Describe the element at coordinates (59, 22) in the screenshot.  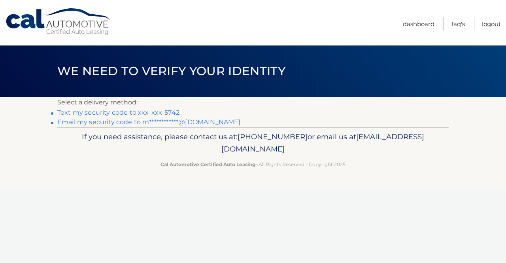
I see `a: Cal Automotive` at that location.